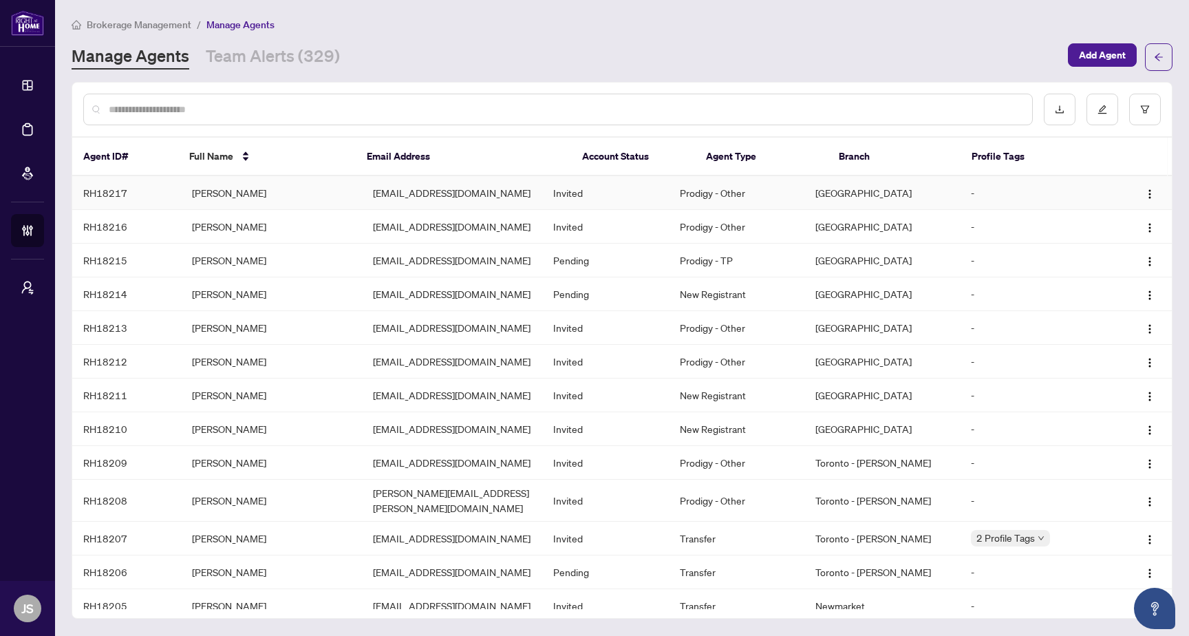 Image resolution: width=1189 pixels, height=636 pixels. I want to click on td: RH18216, so click(127, 226).